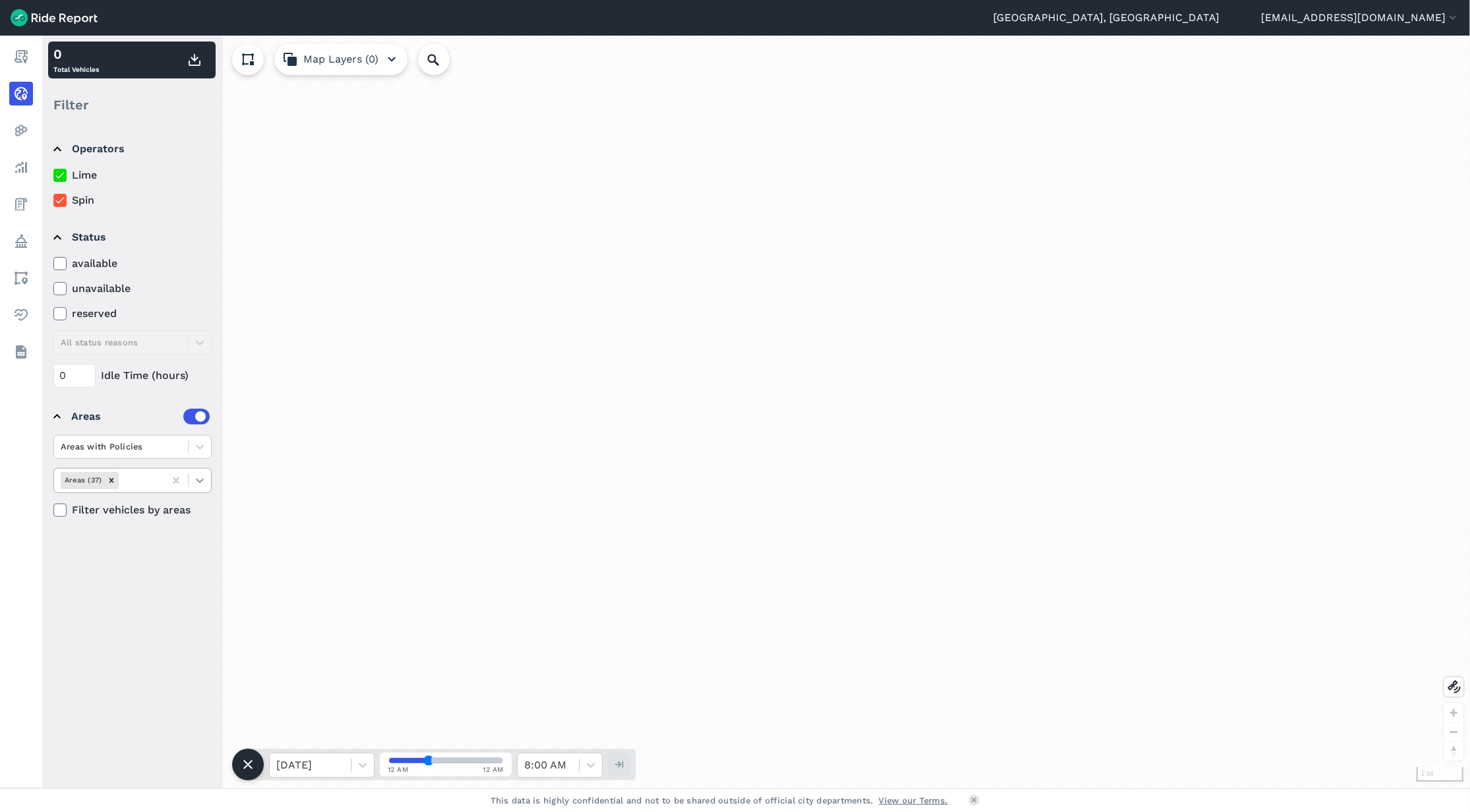 The height and width of the screenshot is (812, 1470). Describe the element at coordinates (141, 417) in the screenshot. I see `div: Areas` at that location.